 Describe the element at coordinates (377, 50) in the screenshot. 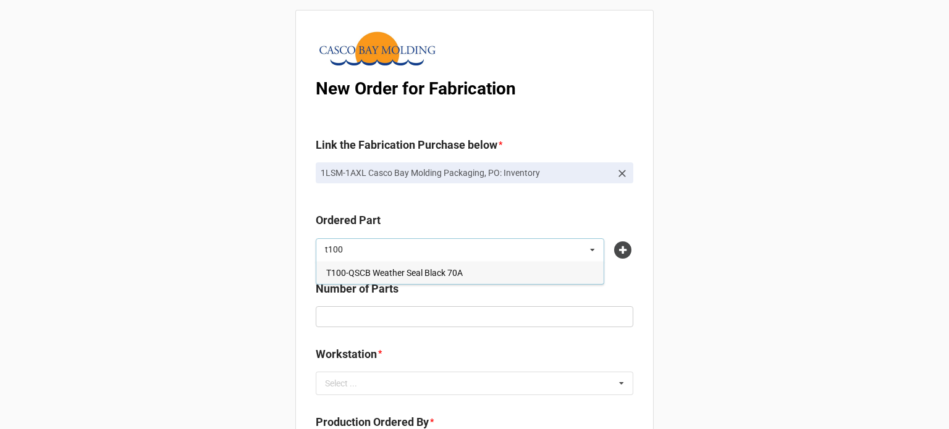

I see `img: user-attachments%2Flegacy%2Fextension-attachments%2FWLOM3G2N4R%2FCasco%20Bay%20Logo%20Image.png` at that location.